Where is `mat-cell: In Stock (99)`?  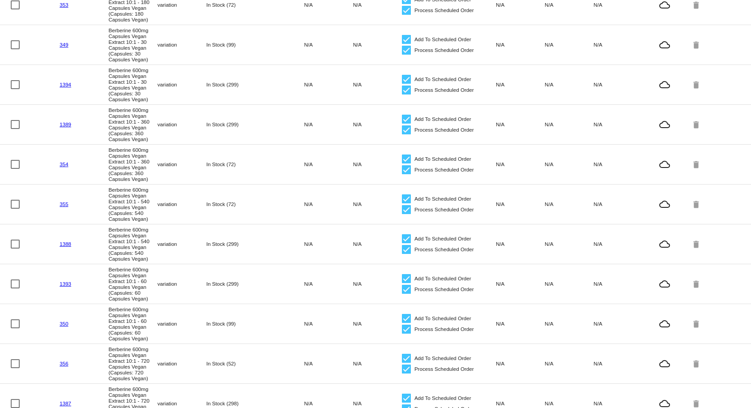
mat-cell: In Stock (99) is located at coordinates (231, 44).